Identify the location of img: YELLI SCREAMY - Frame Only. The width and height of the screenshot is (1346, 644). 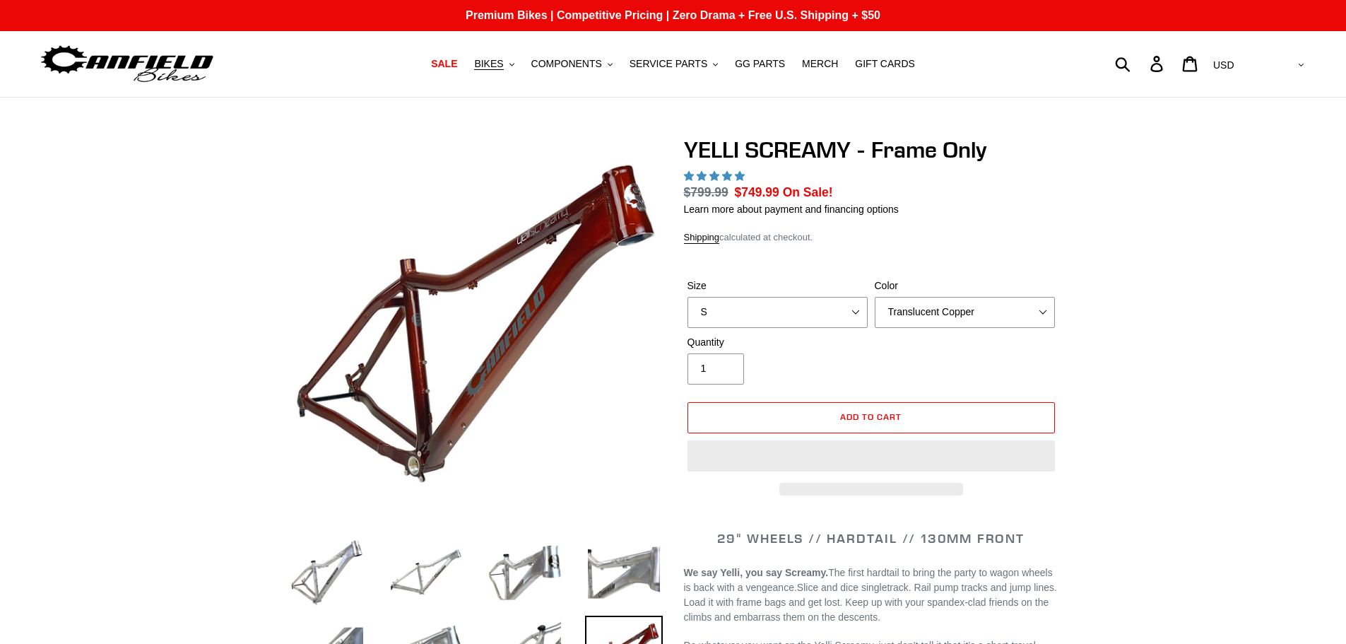
(476, 324).